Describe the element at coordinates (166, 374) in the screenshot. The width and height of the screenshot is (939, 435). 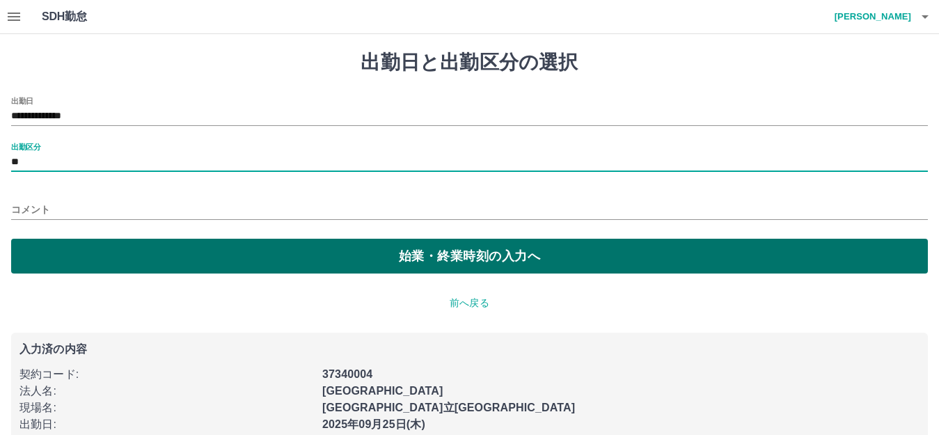
I see `p: 契約コード :` at that location.